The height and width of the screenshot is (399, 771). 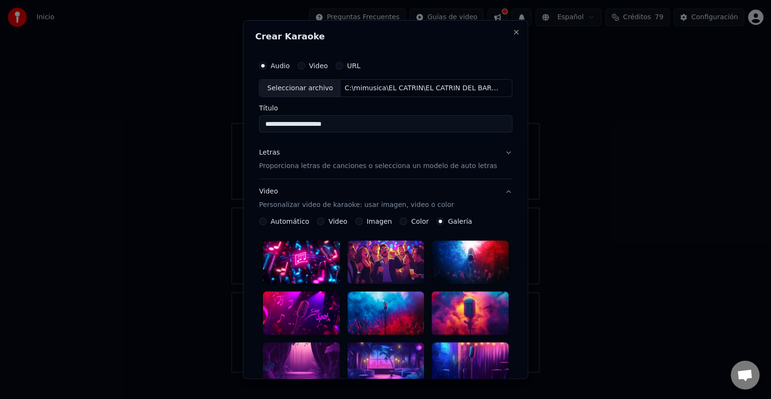 What do you see at coordinates (353, 66) in the screenshot?
I see `label: URL` at bounding box center [353, 66].